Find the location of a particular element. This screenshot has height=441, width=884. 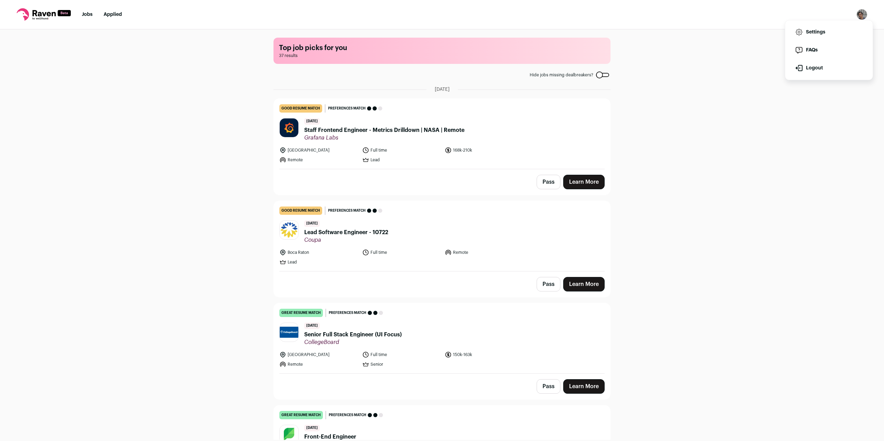

button: Logout is located at coordinates (829, 68).